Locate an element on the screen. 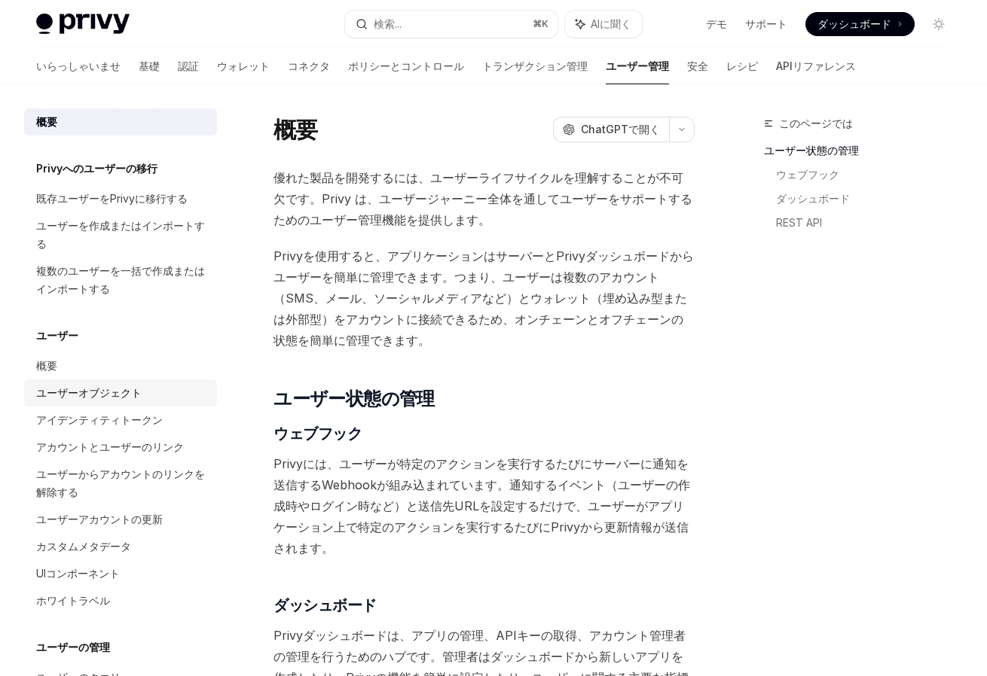  font: 認証 is located at coordinates (188, 66).